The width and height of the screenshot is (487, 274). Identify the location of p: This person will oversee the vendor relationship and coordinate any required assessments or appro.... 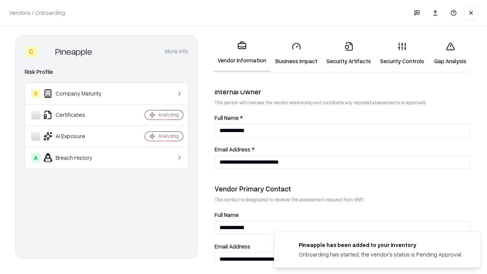
(342, 102).